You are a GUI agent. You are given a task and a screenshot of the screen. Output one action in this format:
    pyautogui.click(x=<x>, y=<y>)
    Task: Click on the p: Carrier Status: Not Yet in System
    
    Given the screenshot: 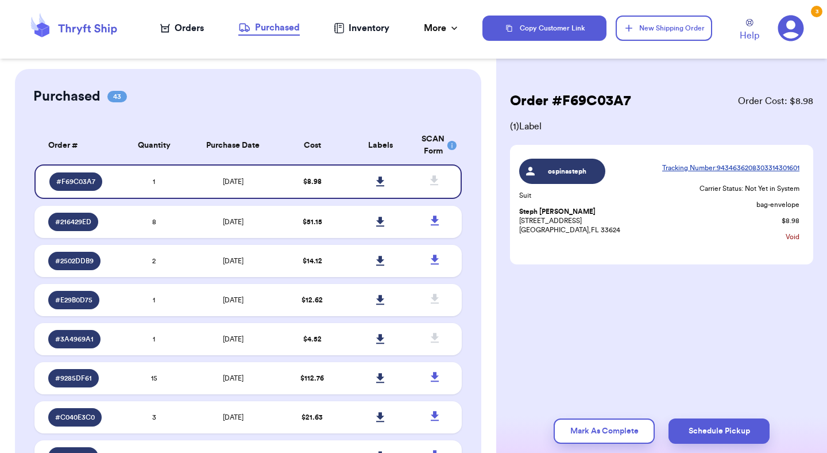 What is the action you would take?
    pyautogui.click(x=750, y=188)
    